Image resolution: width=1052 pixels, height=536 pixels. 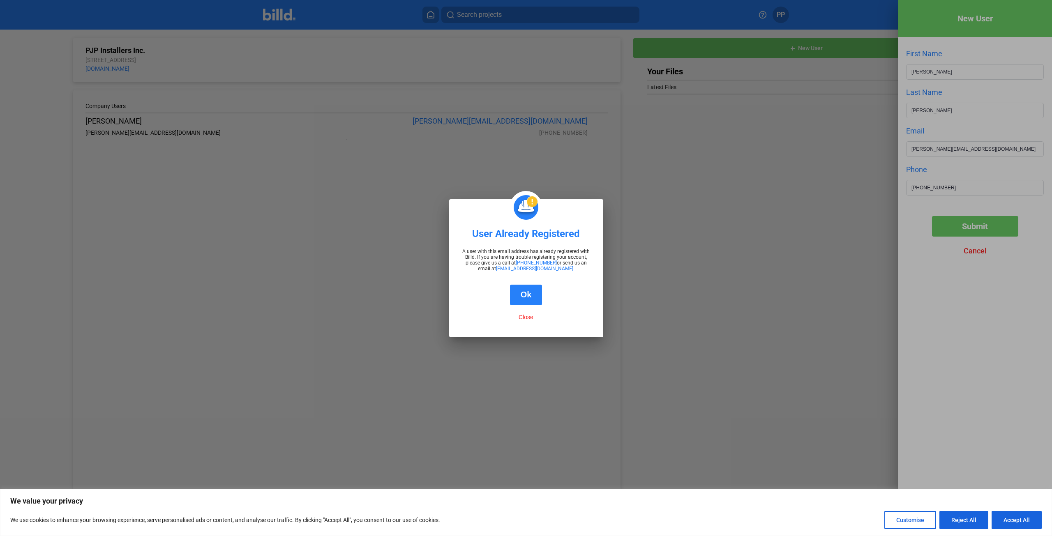 What do you see at coordinates (964, 520) in the screenshot?
I see `button: Reject All` at bounding box center [964, 520].